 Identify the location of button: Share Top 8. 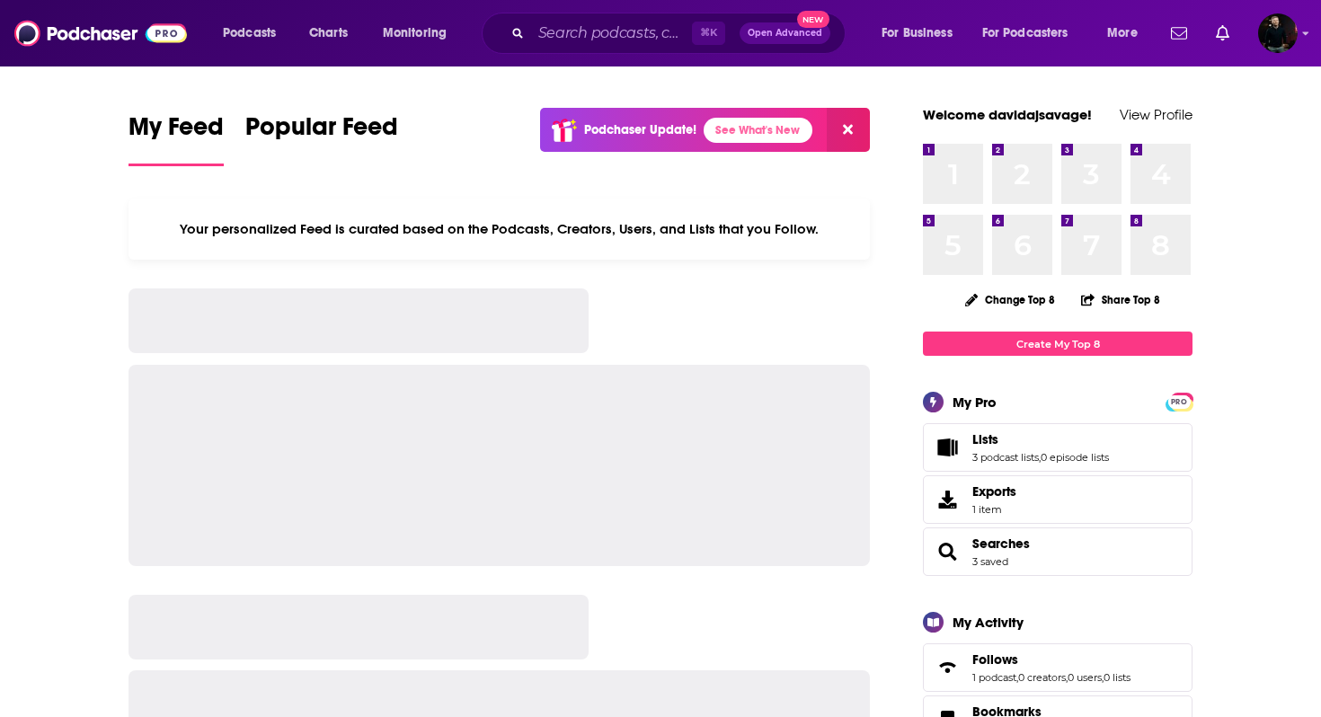
(1120, 299).